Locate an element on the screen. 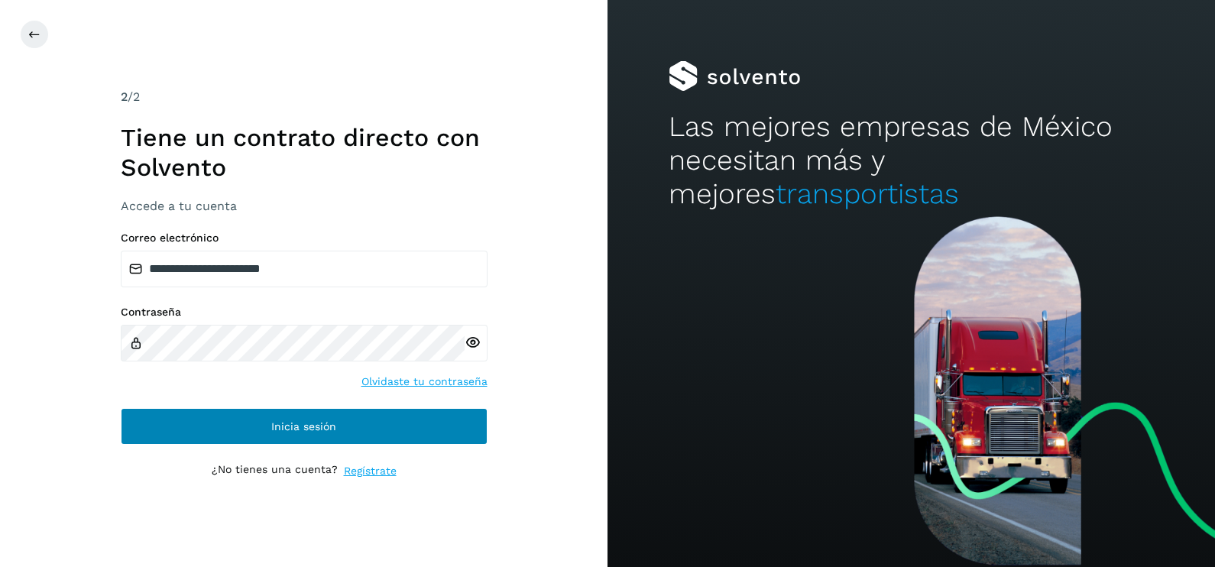 This screenshot has width=1215, height=567. p: ¿No tienes una cuenta? is located at coordinates (274, 471).